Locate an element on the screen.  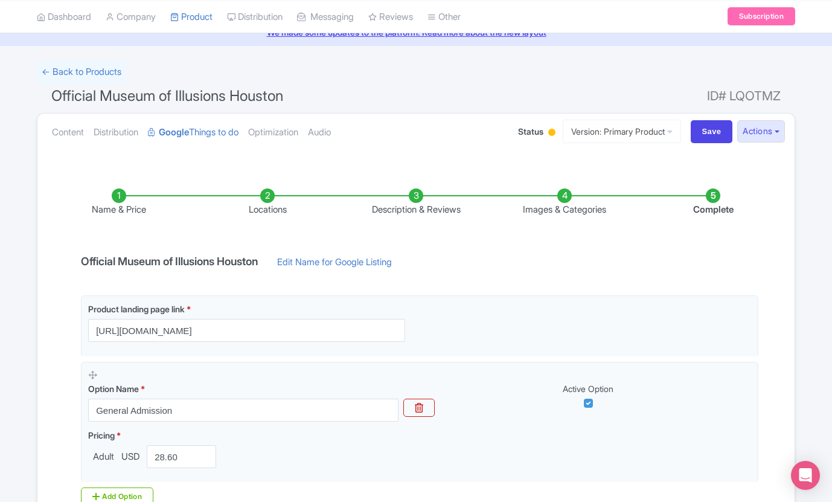
strong: Google is located at coordinates (174, 132).